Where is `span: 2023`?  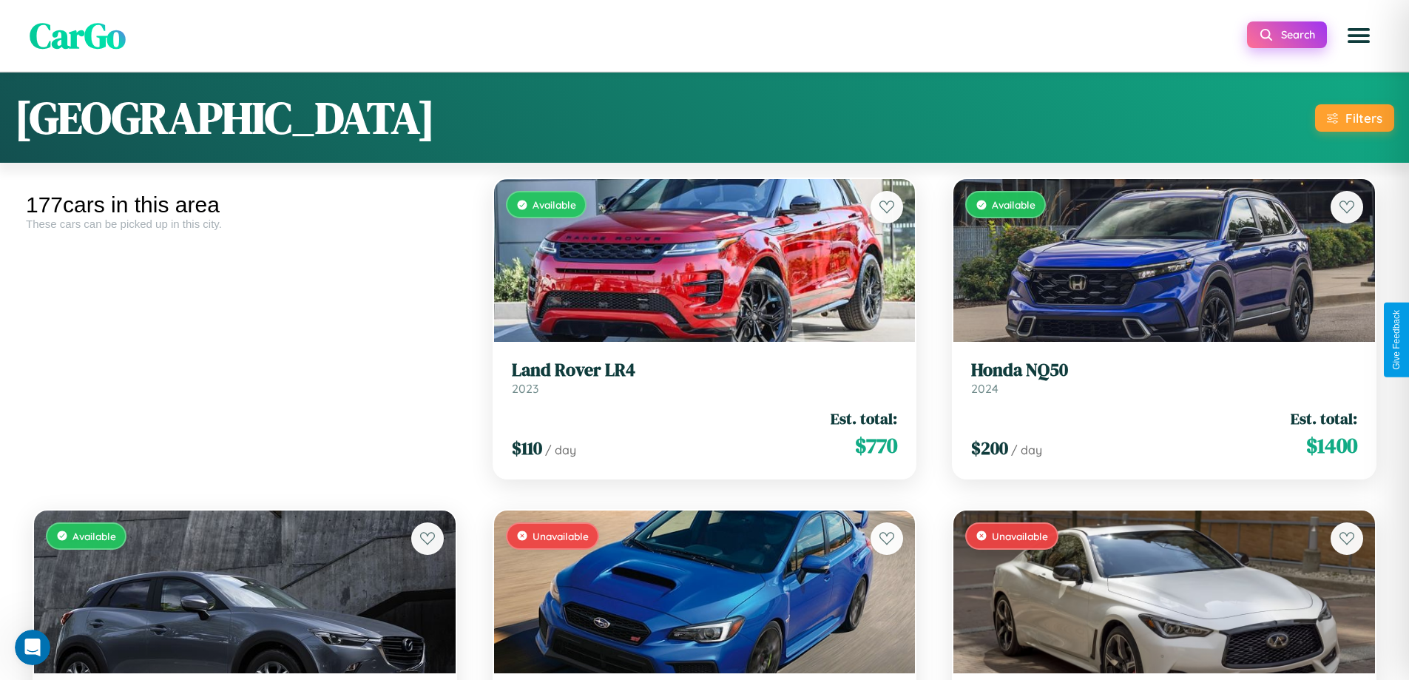 span: 2023 is located at coordinates (525, 388).